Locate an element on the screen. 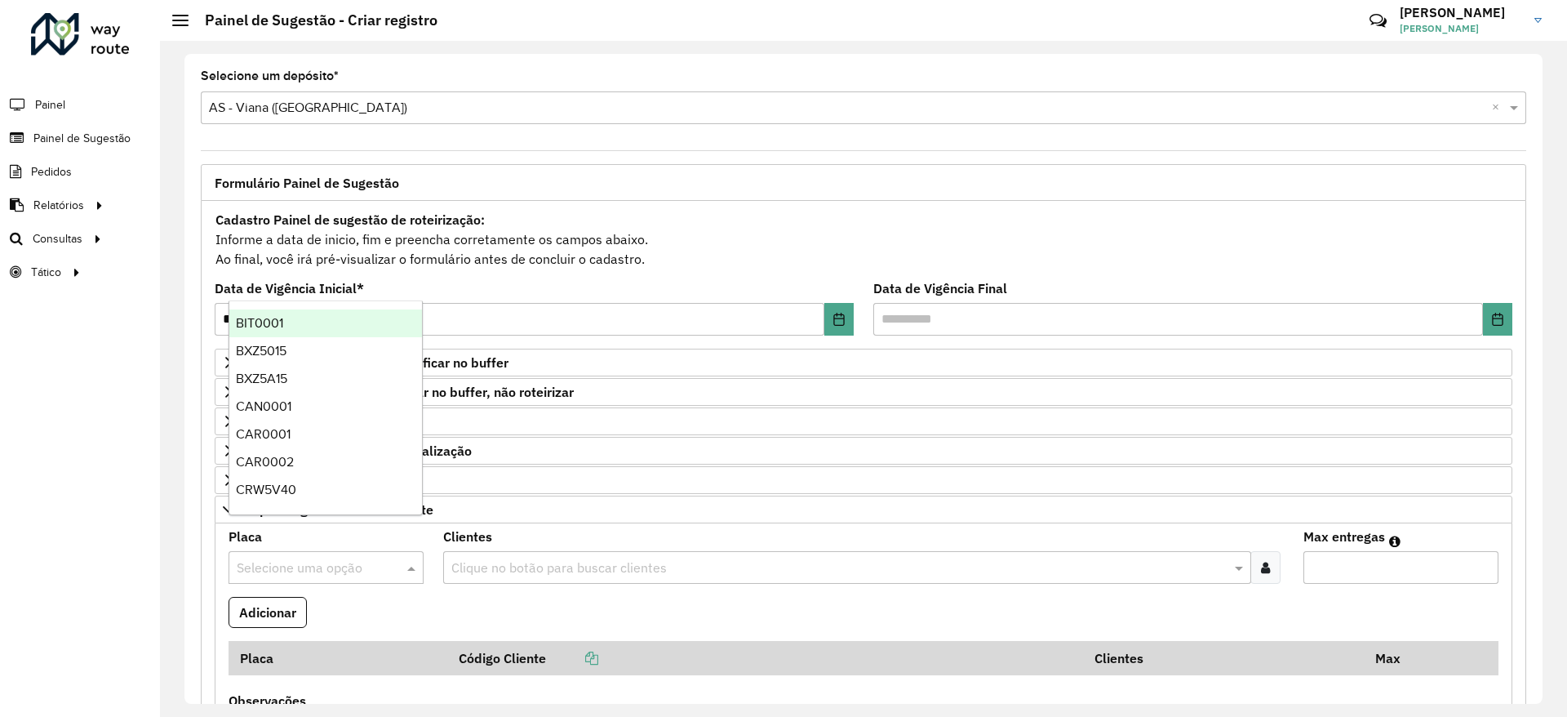  span: Mapas Sugeridos: Placa-Cliente is located at coordinates (337, 509).